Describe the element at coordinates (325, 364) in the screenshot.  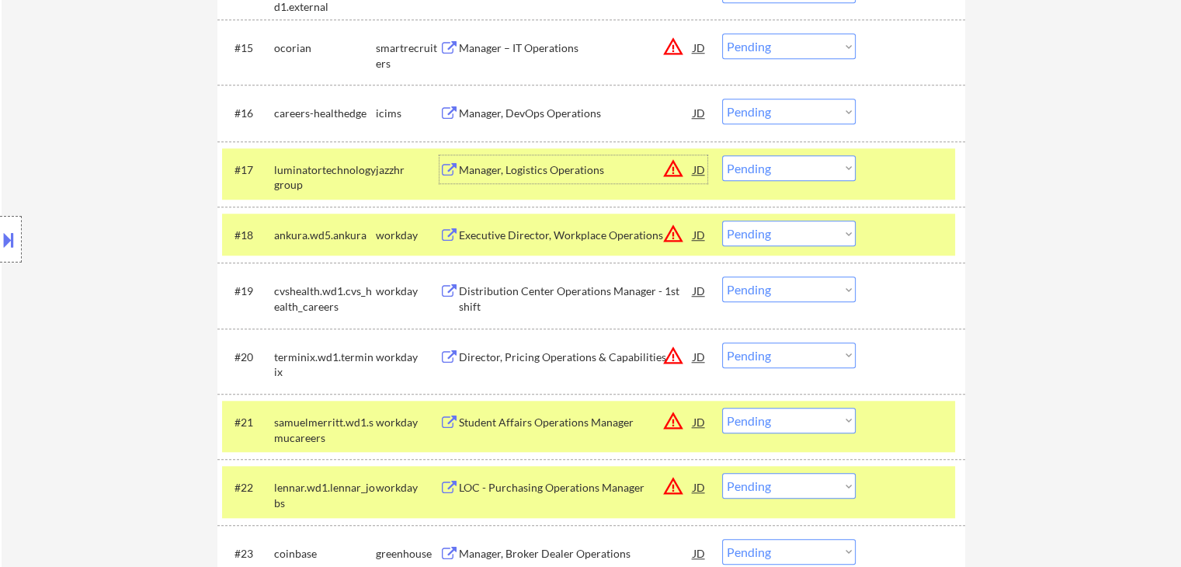
I see `div: terminix.wd1.terminix` at that location.